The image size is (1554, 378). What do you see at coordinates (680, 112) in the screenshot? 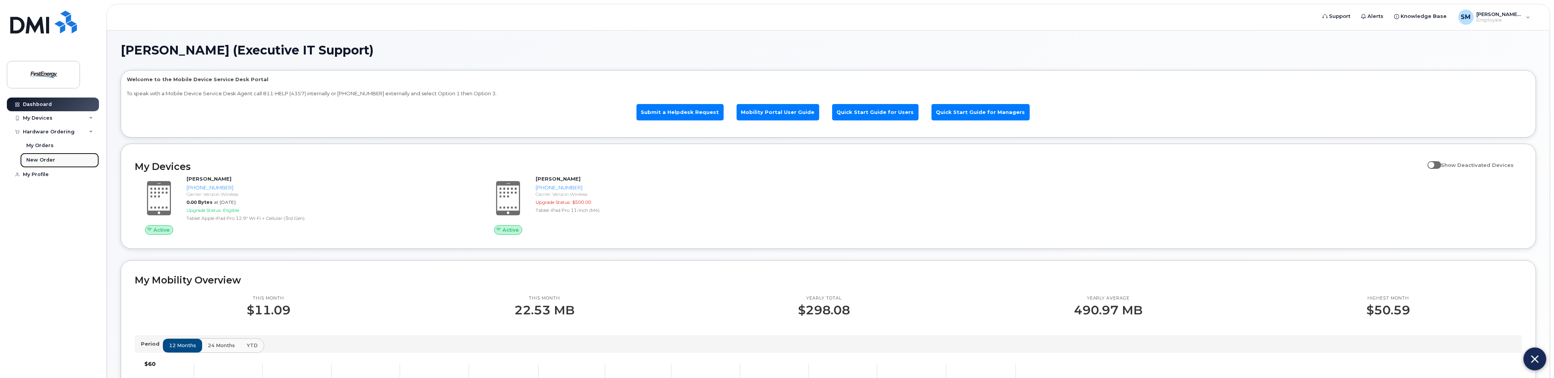
I see `a: Submit a Helpdesk Request` at bounding box center [680, 112].